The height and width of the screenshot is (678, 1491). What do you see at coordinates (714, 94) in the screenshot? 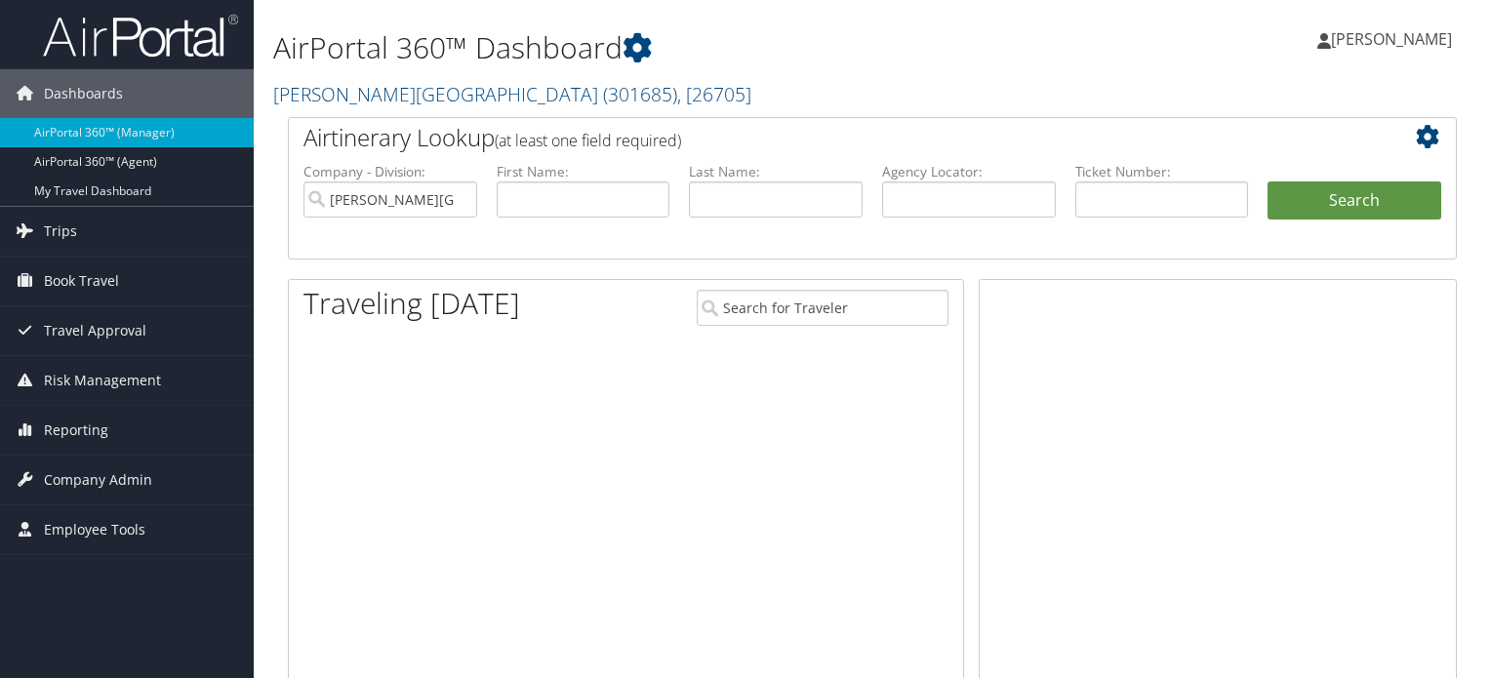
I see `span: , [ 26705 ]` at bounding box center [714, 94].